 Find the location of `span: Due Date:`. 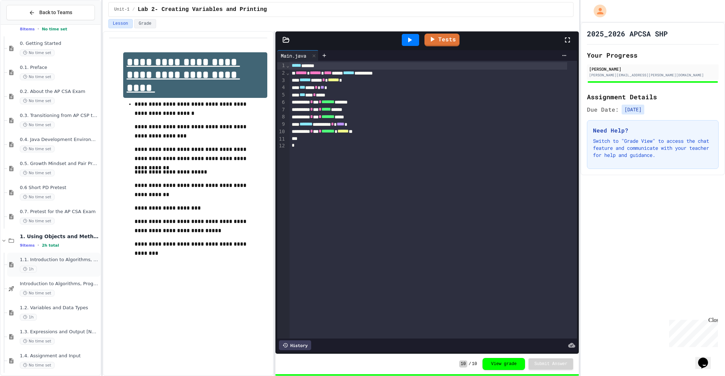

span: Due Date: is located at coordinates (603, 110).